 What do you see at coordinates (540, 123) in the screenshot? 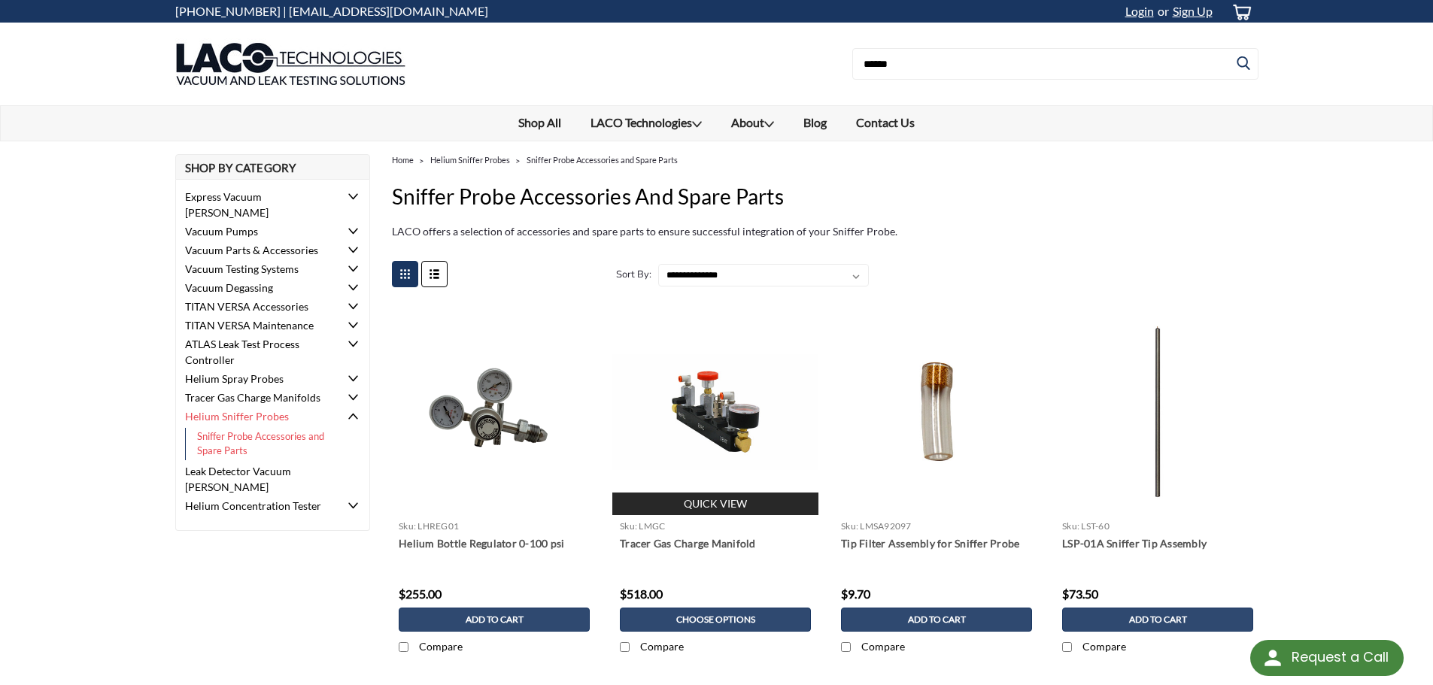
I see `a: Shop All` at bounding box center [540, 123].